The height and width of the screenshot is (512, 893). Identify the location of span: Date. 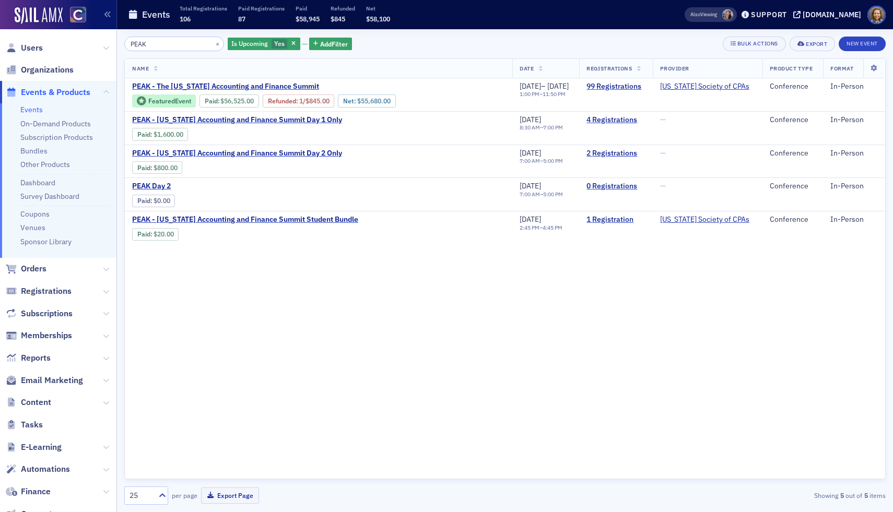
(526, 68).